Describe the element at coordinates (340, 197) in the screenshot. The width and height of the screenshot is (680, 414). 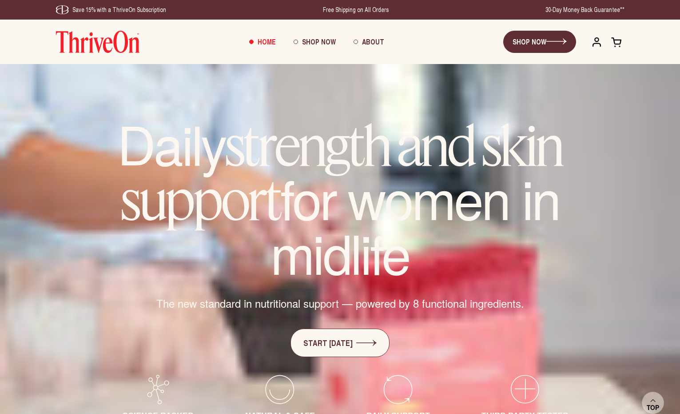
I see `h1: Daily for women in midlife` at that location.